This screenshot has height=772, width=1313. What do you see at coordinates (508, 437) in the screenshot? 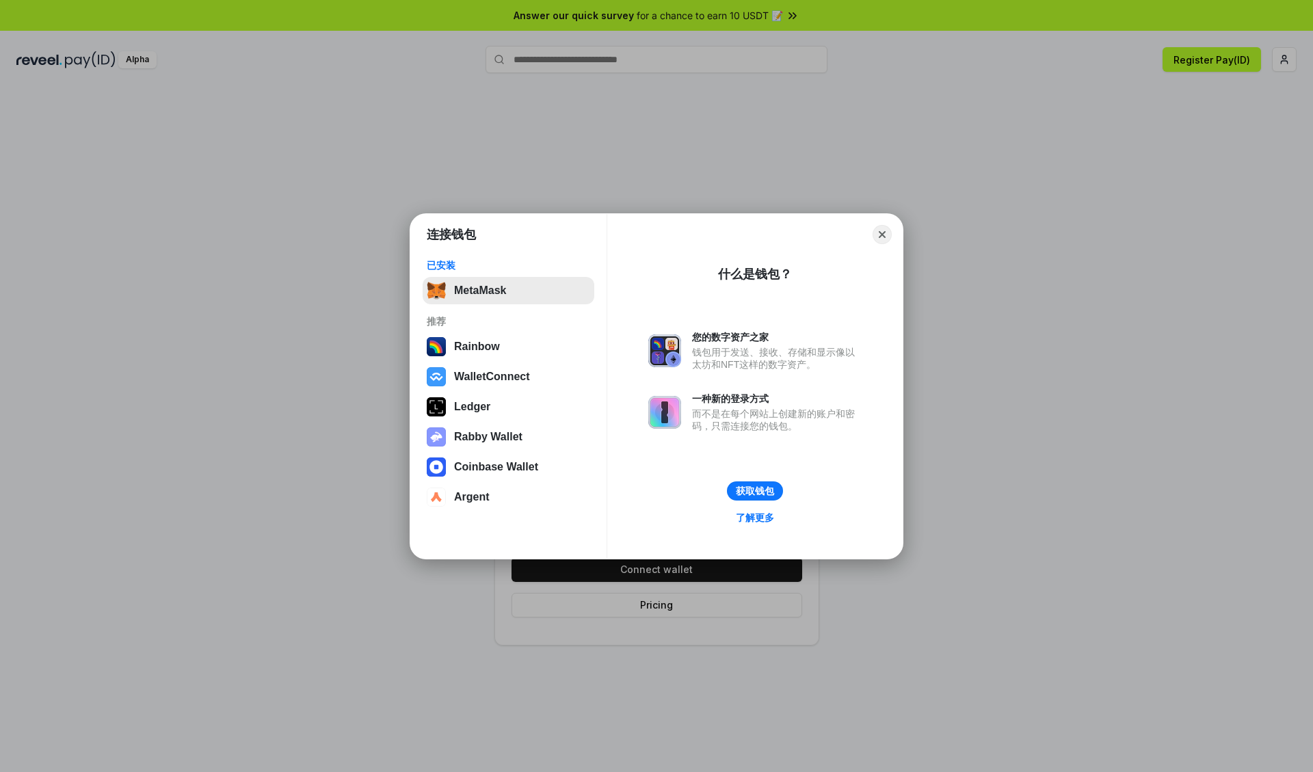
I see `button: Rabby Wallet` at bounding box center [508, 437].